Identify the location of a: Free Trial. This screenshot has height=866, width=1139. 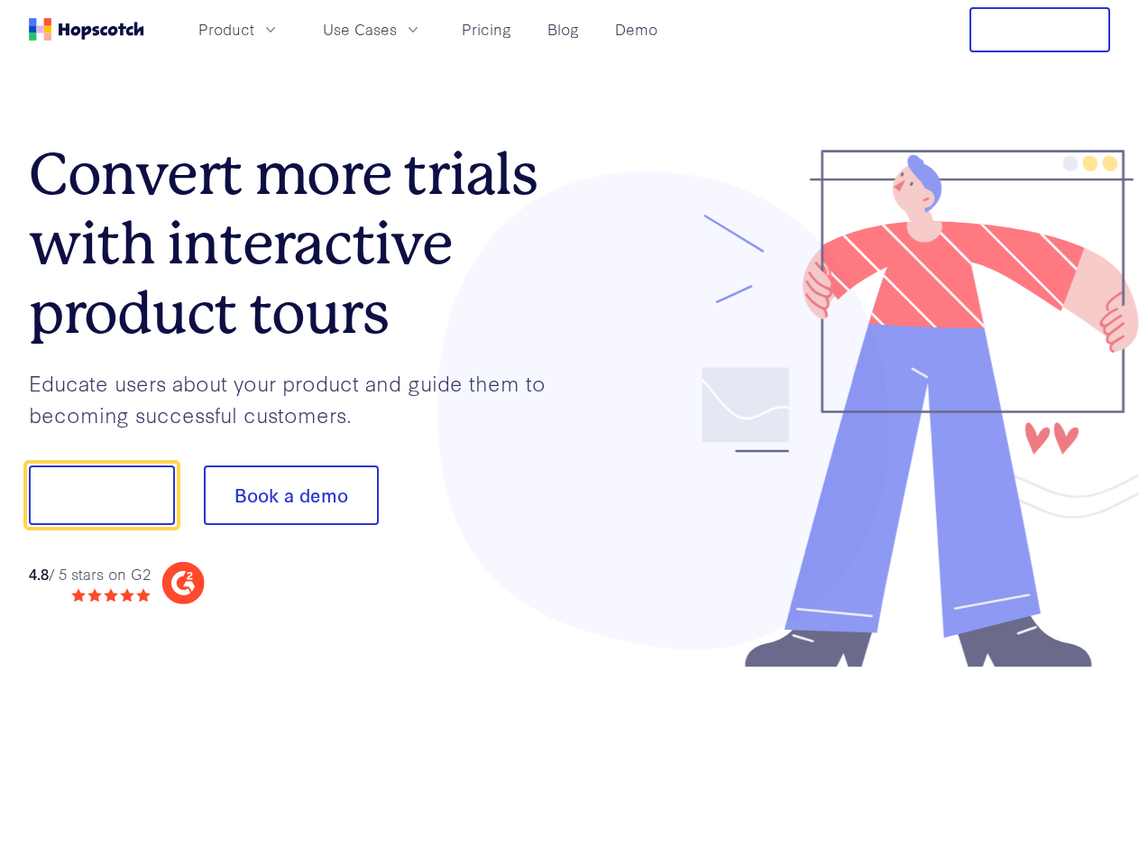
(1040, 30).